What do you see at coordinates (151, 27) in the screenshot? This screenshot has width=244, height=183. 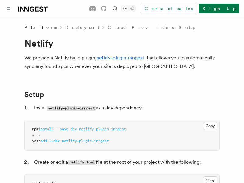 I see `a: Cloud Providers Setup` at bounding box center [151, 27].